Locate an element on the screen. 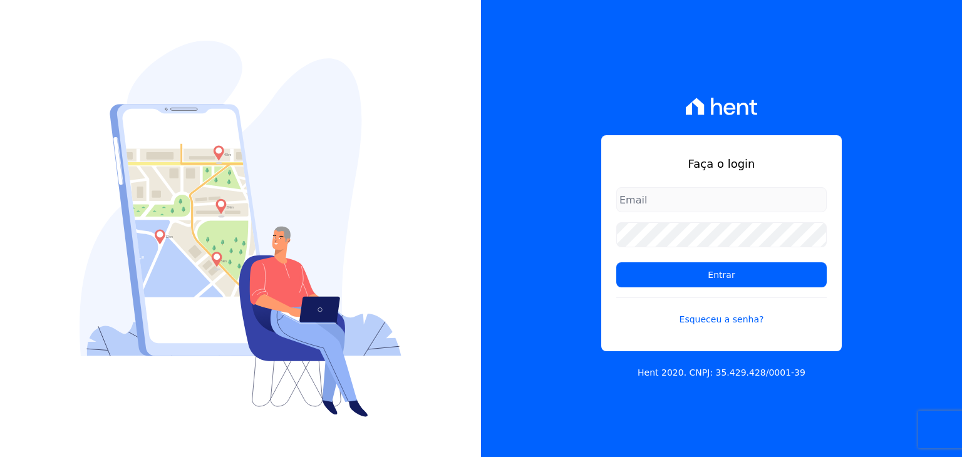 The image size is (962, 457). a: Esqueceu a senha? is located at coordinates (722, 312).